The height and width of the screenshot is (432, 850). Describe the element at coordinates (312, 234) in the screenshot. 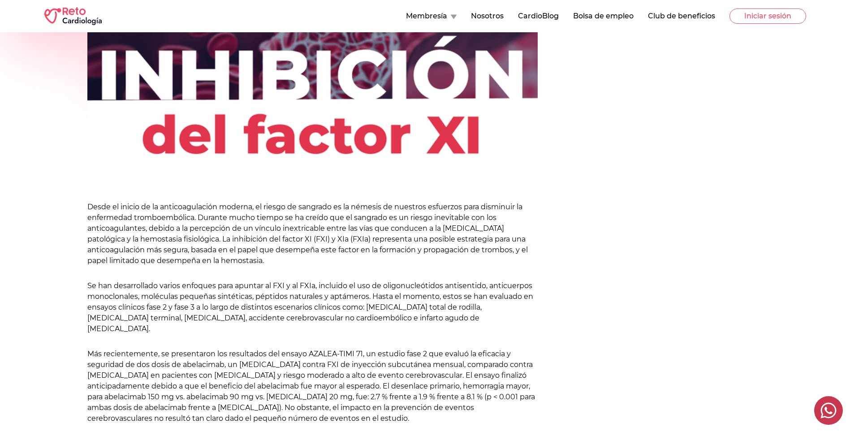

I see `p: Desde el inicio de la anticoagulación moderna, el riesgo de sangrado es la némesis de nuestros es...` at that location.